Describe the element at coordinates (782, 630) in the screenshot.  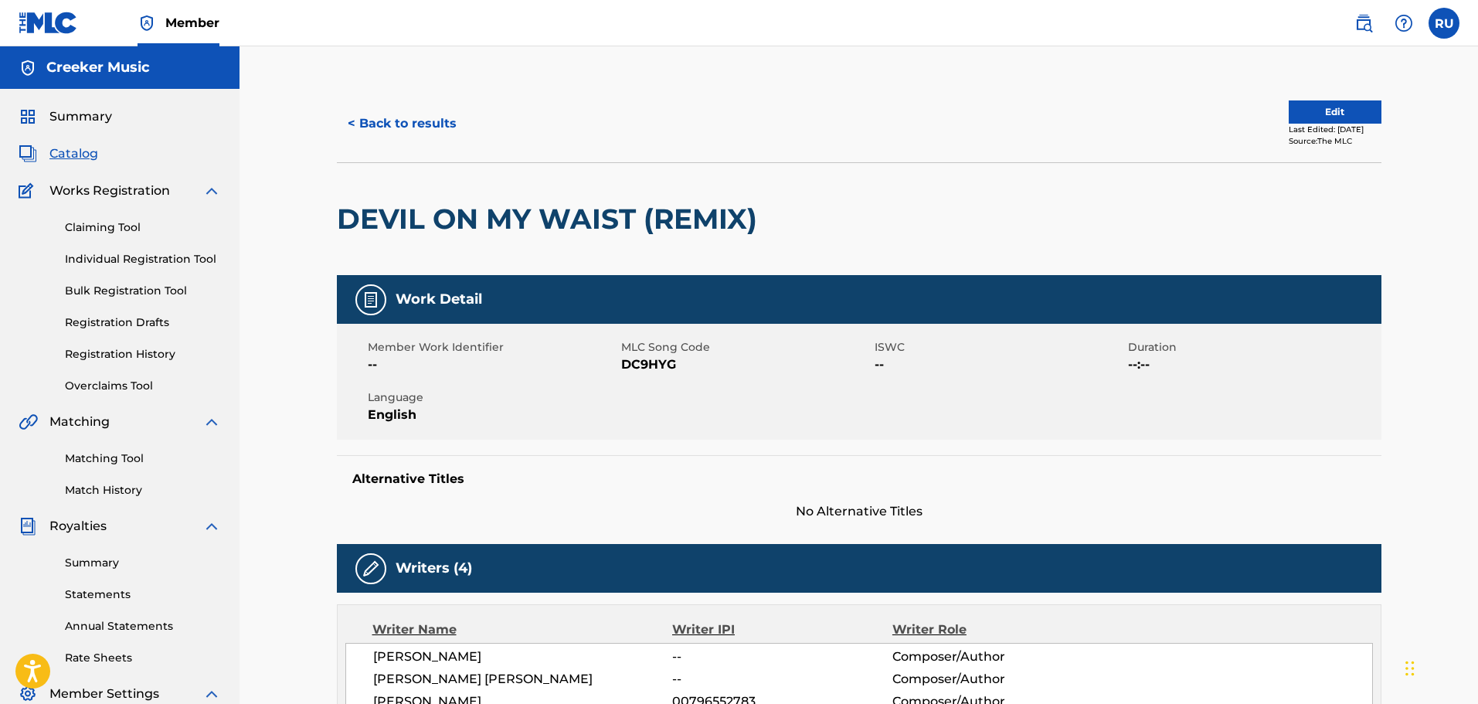
I see `div: Writer IPI` at that location.